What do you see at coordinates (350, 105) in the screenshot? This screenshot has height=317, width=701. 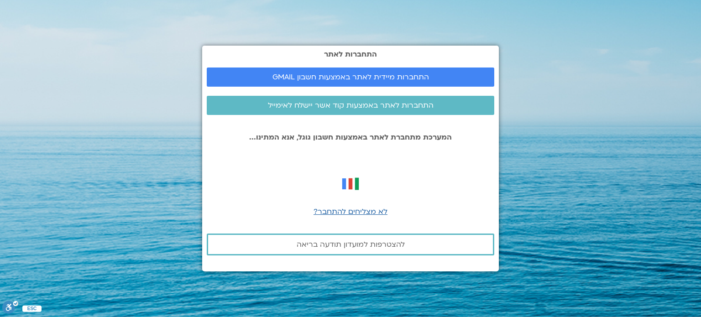 I see `a: התחברות לאתר באמצעות קוד אשר יישלח לאימייל` at bounding box center [350, 105].